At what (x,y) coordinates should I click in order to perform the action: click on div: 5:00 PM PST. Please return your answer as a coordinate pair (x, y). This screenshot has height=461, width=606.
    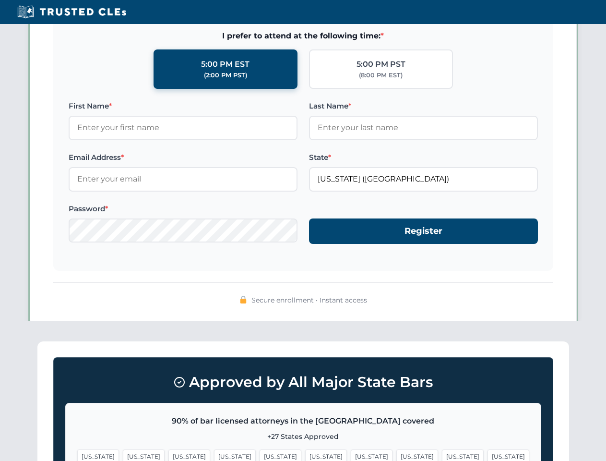
    Looking at the image, I should click on (381, 64).